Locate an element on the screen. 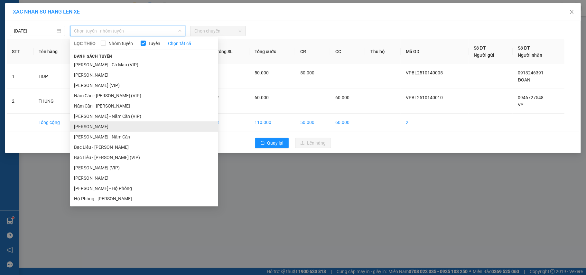 The width and height of the screenshot is (586, 275). span: Danh sách tuyến is located at coordinates (93, 56).